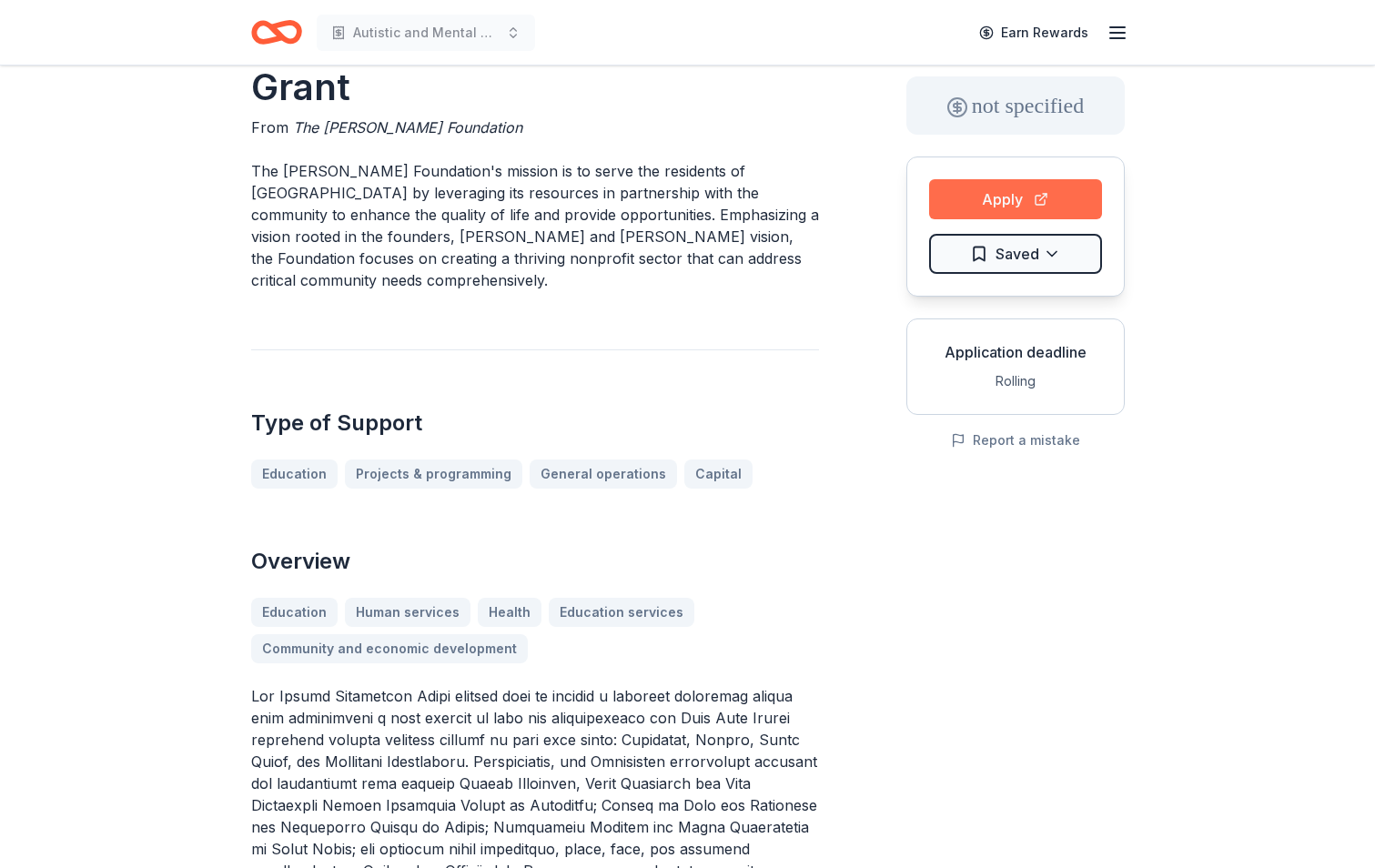 The height and width of the screenshot is (868, 1375). Describe the element at coordinates (536, 423) in the screenshot. I see `h2: Type of Support` at that location.